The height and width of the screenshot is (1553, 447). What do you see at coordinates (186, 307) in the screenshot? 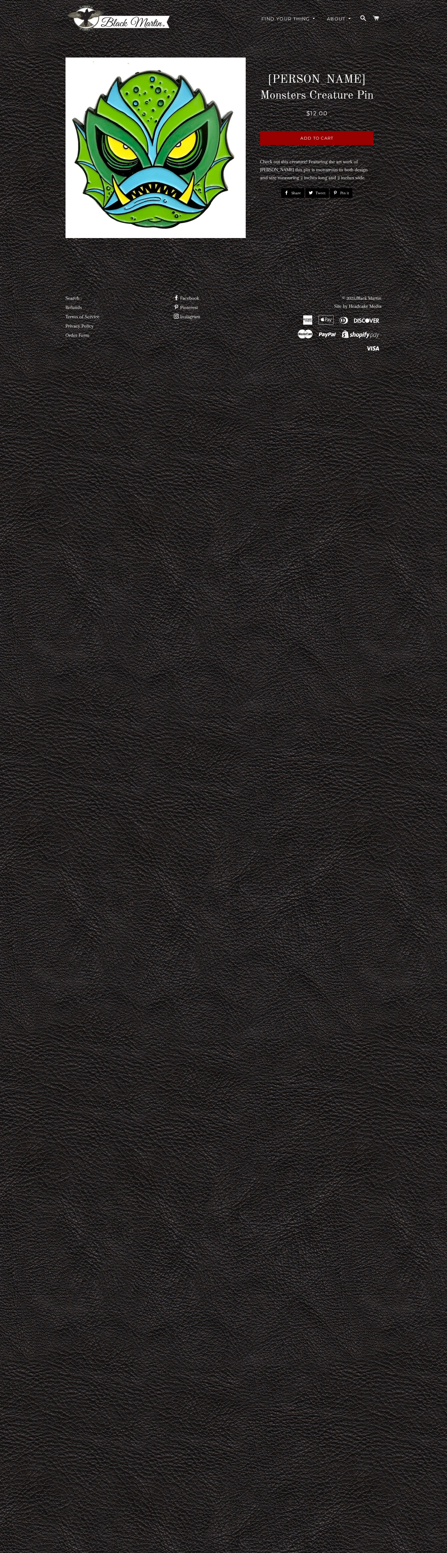
I see `a: Pinterest` at bounding box center [186, 307].